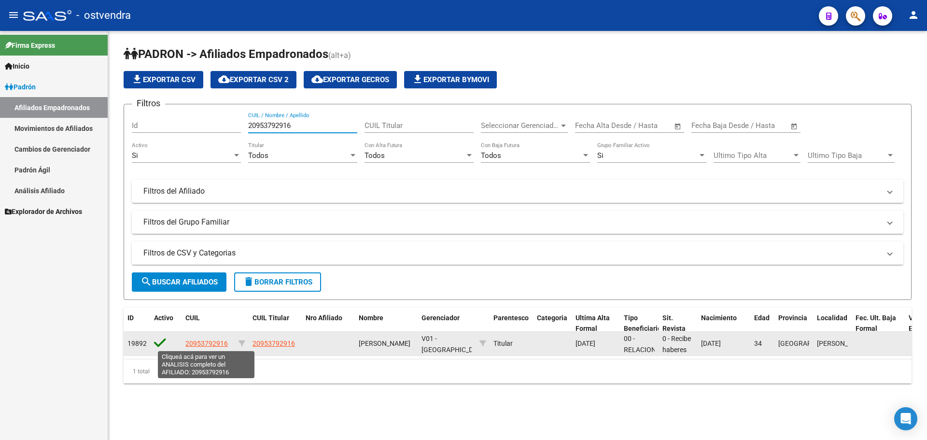 The width and height of the screenshot is (927, 440). I want to click on h3: Filtros, so click(148, 103).